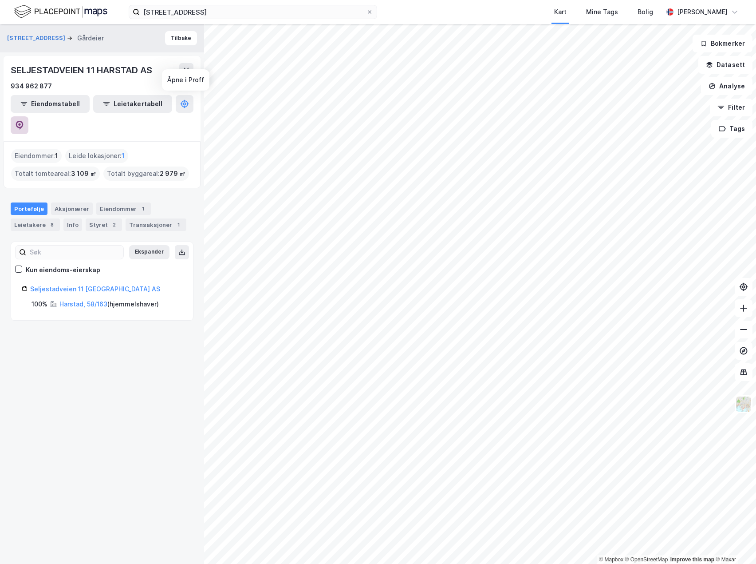  What do you see at coordinates (149, 252) in the screenshot?
I see `button: Ekspander` at bounding box center [149, 252].